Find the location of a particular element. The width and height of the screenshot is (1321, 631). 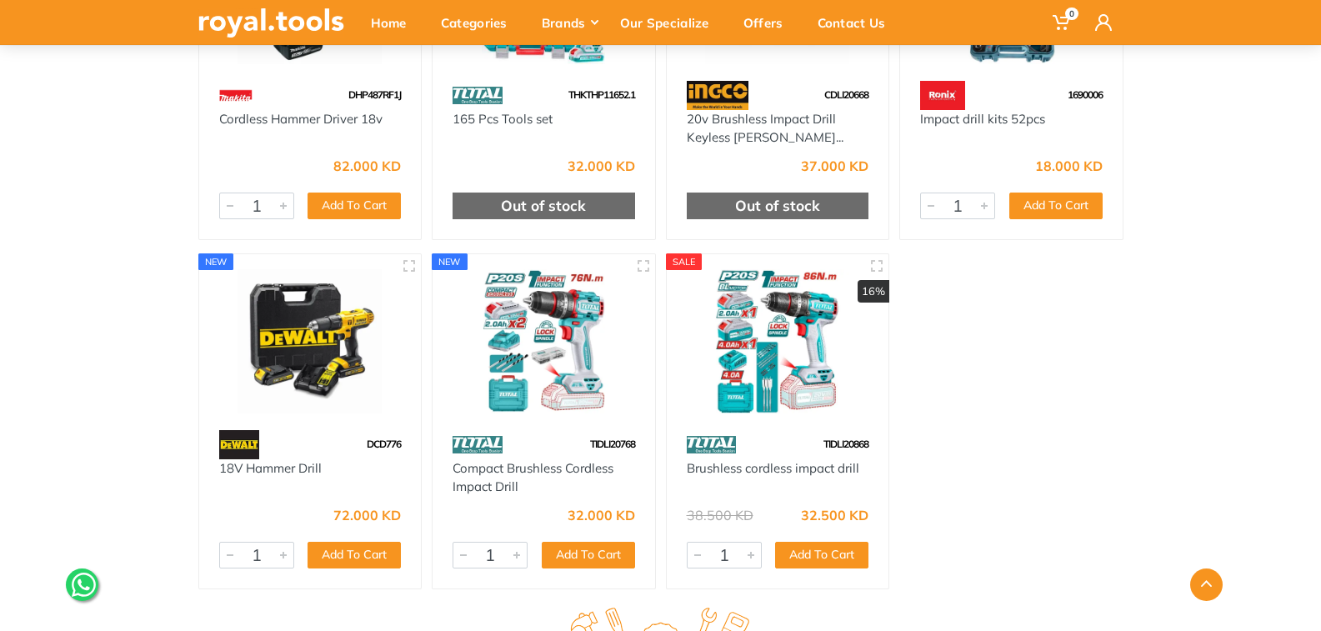

div: Brands is located at coordinates (569, 23).